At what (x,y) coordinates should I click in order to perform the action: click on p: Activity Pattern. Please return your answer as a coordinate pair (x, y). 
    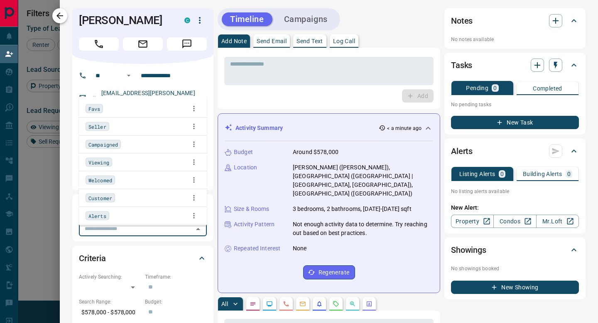
    Looking at the image, I should click on (254, 224).